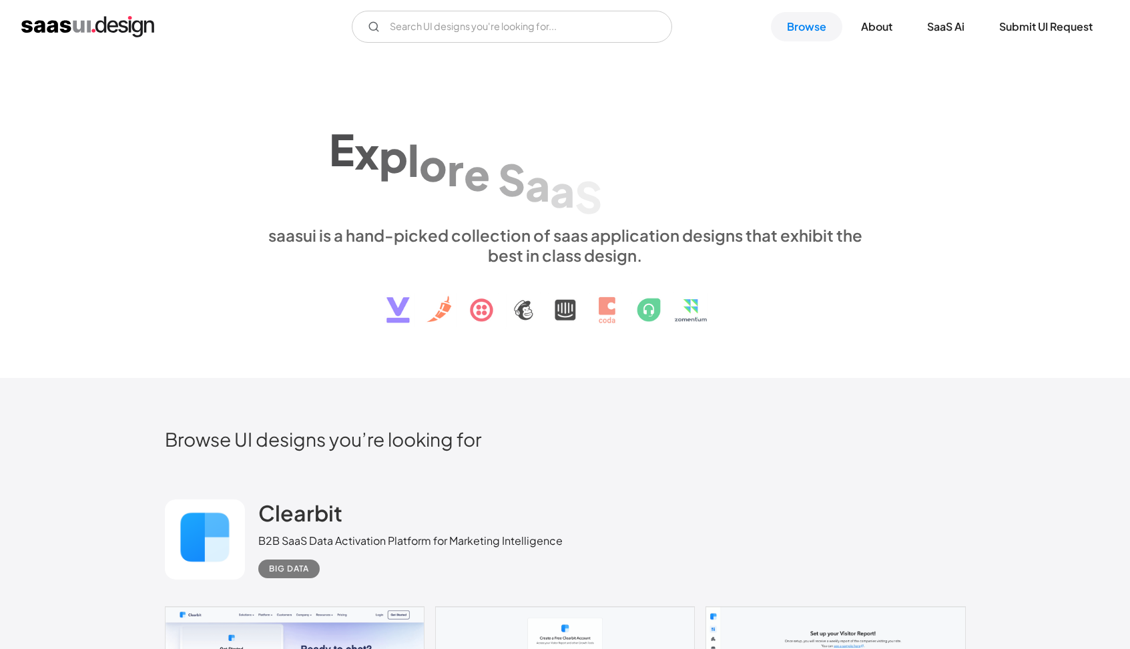 The height and width of the screenshot is (649, 1130). I want to click on h2: Clearbit, so click(300, 513).